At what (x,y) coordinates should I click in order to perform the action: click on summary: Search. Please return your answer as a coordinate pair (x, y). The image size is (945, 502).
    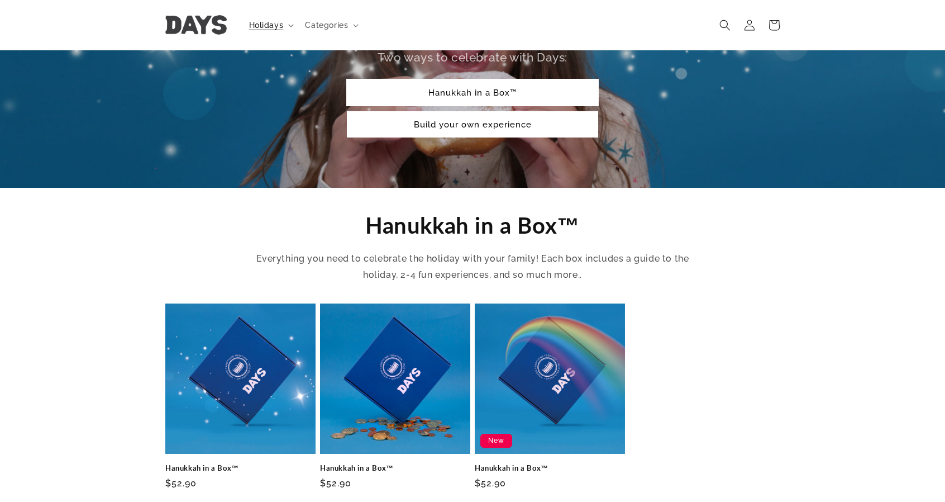
    Looking at the image, I should click on (725, 25).